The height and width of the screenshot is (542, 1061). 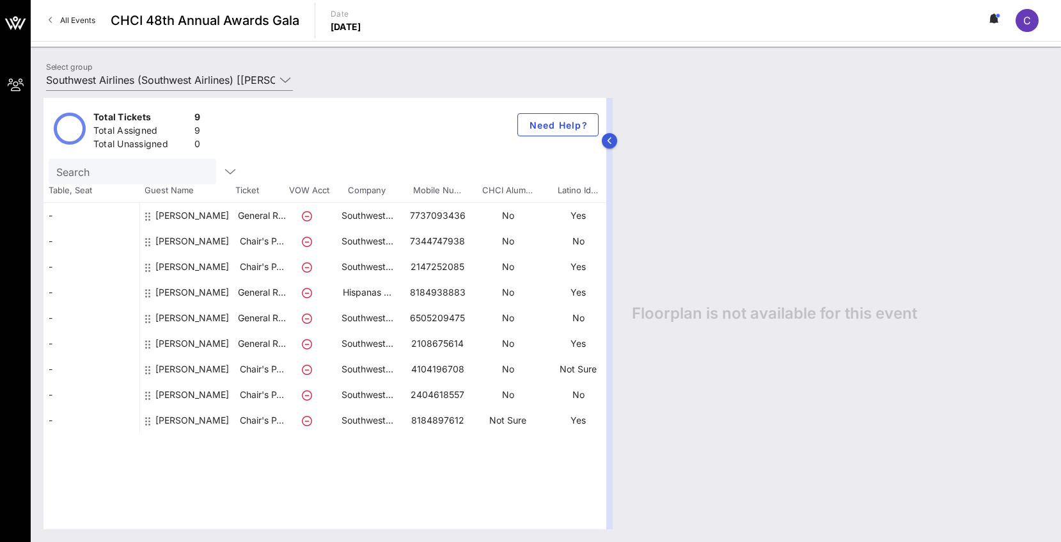 What do you see at coordinates (346, 14) in the screenshot?
I see `p: Date` at bounding box center [346, 14].